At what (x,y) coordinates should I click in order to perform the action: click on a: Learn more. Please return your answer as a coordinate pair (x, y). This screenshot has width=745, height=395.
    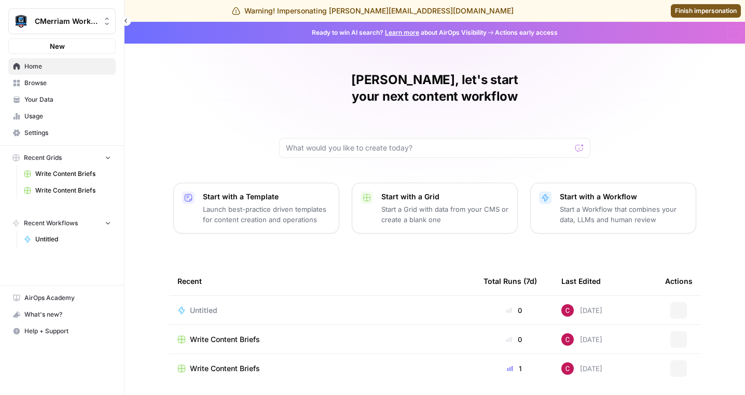
    Looking at the image, I should click on (402, 32).